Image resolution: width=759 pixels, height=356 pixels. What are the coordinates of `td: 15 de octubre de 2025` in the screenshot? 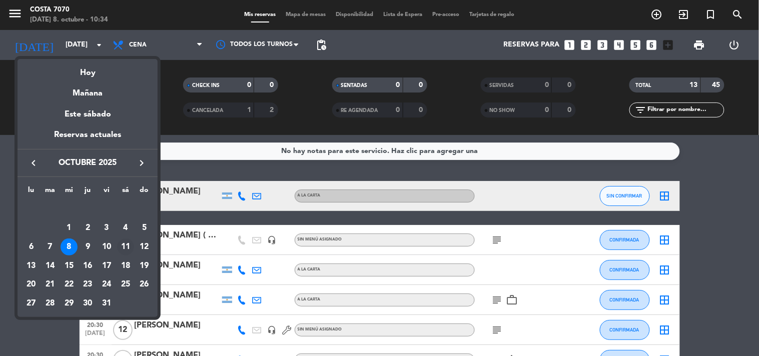 It's located at (69, 266).